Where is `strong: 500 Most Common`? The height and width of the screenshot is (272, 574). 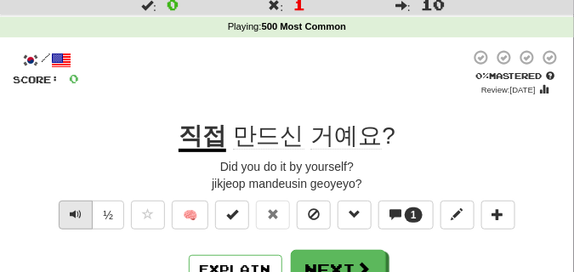 strong: 500 Most Common is located at coordinates (303, 26).